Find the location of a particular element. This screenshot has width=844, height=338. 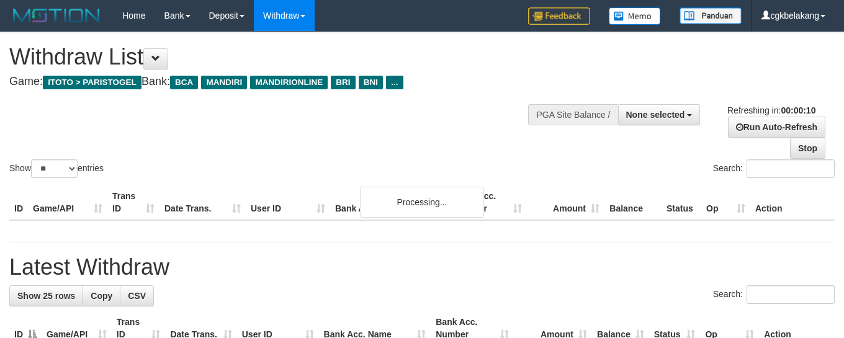

th: Op is located at coordinates (725, 202).